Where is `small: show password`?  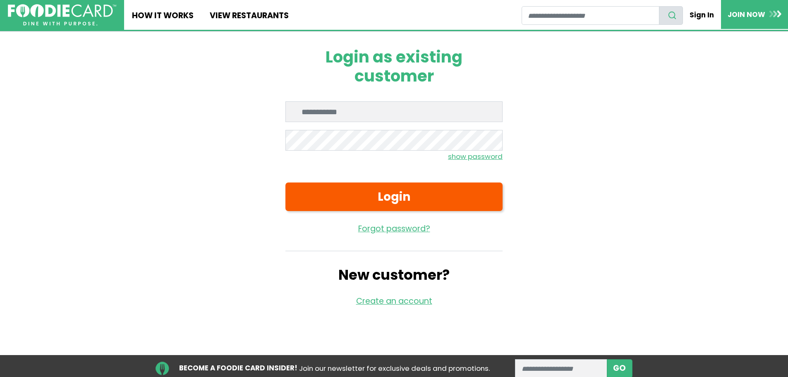 small: show password is located at coordinates (475, 156).